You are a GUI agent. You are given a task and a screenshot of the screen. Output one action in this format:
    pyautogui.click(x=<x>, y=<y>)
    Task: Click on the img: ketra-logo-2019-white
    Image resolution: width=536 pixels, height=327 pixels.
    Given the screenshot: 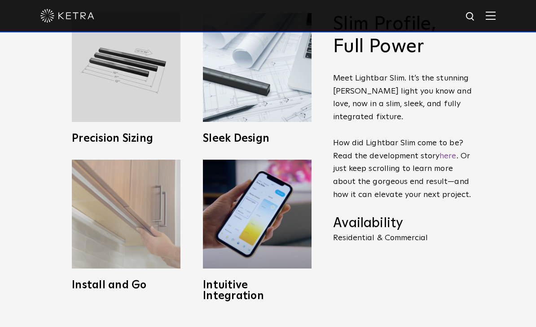 What is the action you would take?
    pyautogui.click(x=67, y=16)
    